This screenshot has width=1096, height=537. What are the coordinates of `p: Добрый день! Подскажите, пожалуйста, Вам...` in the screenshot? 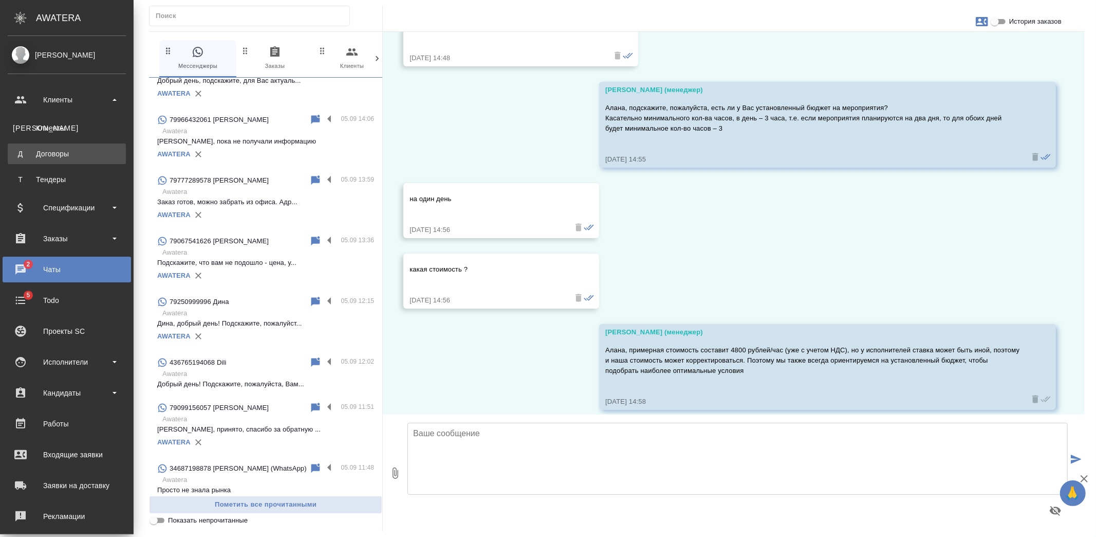 It's located at (266, 384).